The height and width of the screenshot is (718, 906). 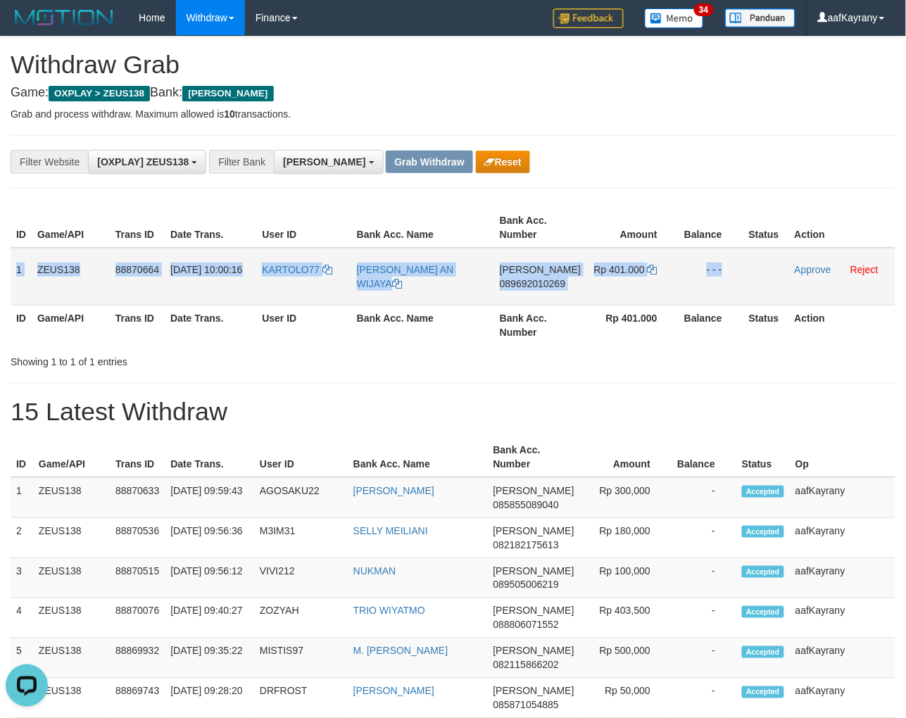 What do you see at coordinates (429, 162) in the screenshot?
I see `button: Grab Withdraw` at bounding box center [429, 162].